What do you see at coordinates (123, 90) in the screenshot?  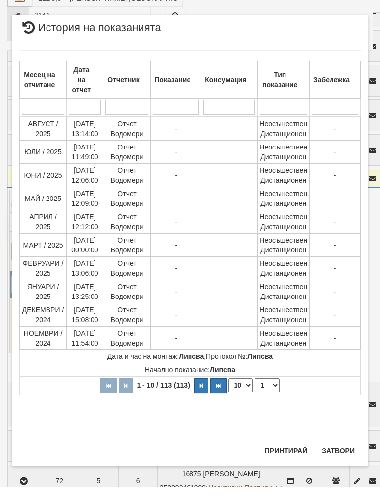 I see `b: Отчетник` at bounding box center [123, 90].